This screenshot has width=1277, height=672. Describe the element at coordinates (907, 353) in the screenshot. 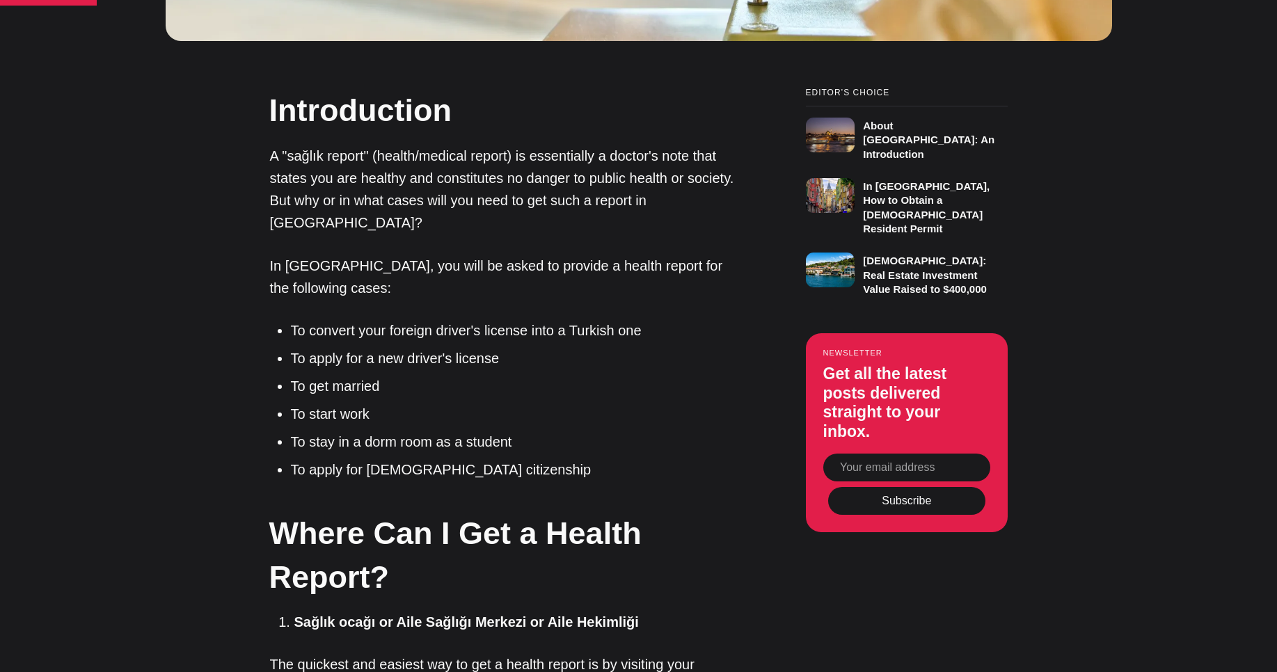

I see `small: Newsletter` at that location.